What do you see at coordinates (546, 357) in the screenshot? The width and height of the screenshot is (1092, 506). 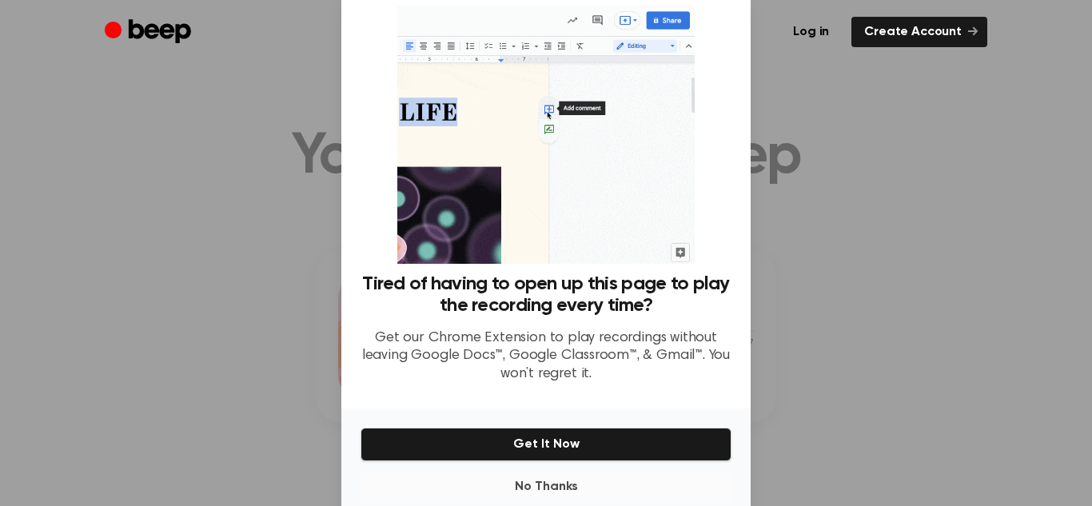 I see `p: Get our Chrome Extension to play recordings without leaving Google Docs™, Google Classroom™, & Gm...` at bounding box center [546, 357].